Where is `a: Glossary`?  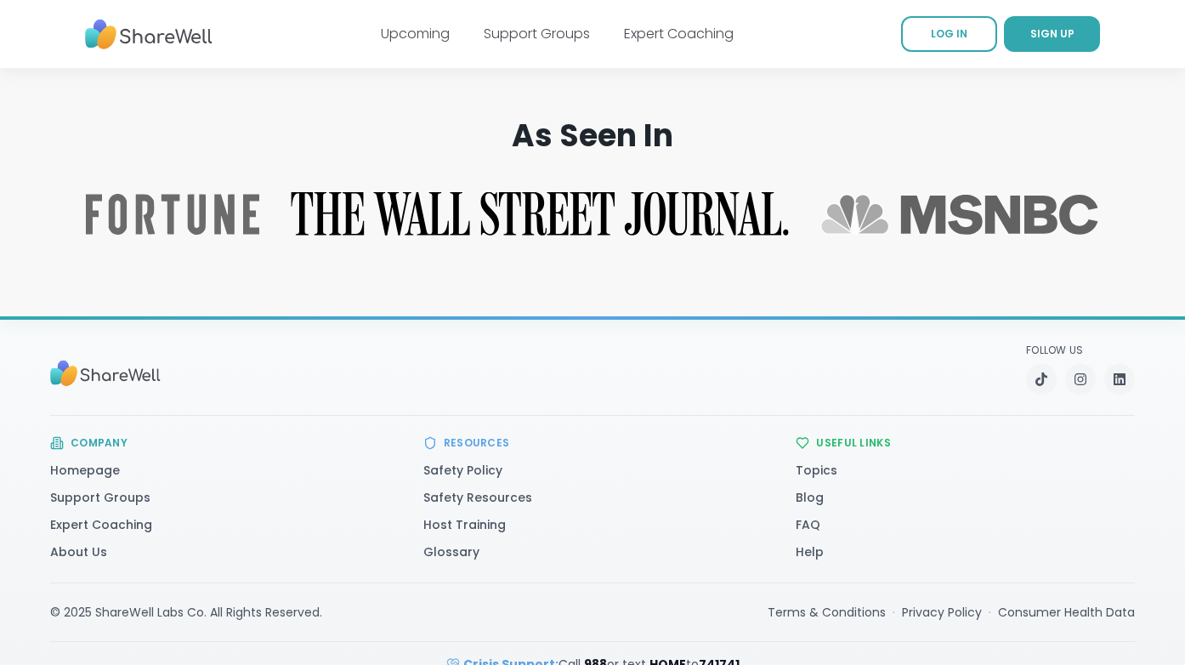 a: Glossary is located at coordinates (451, 551).